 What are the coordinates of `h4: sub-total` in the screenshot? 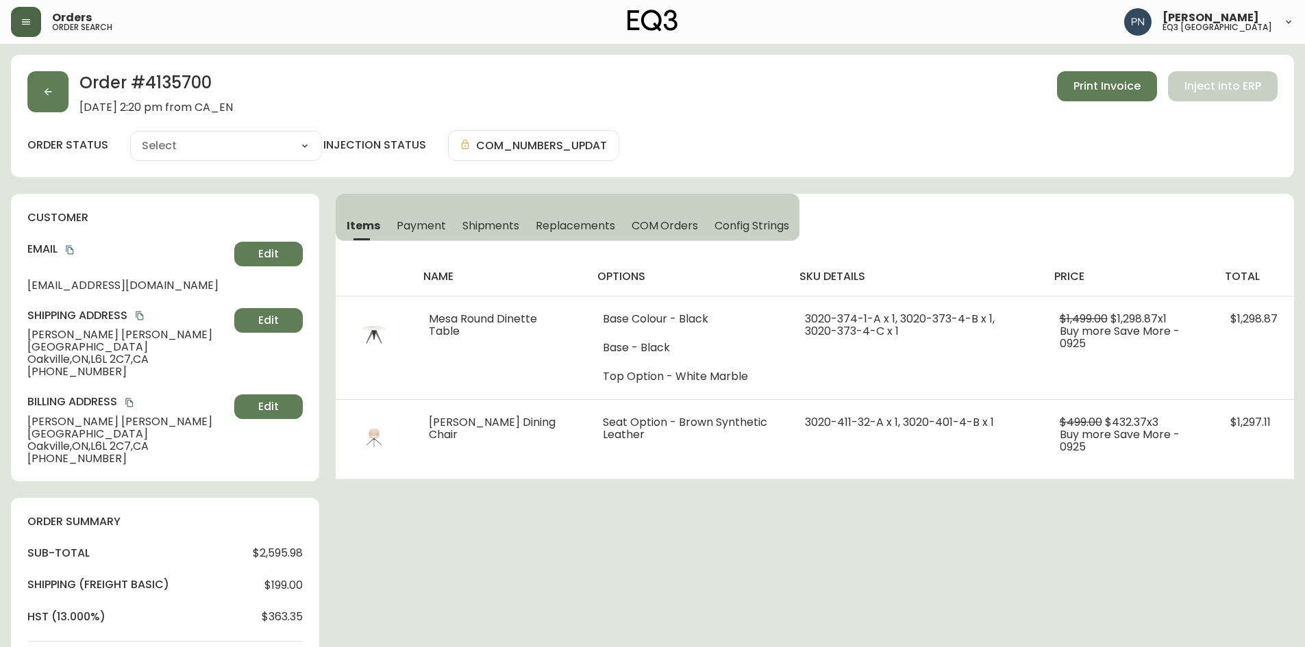 It's located at (58, 553).